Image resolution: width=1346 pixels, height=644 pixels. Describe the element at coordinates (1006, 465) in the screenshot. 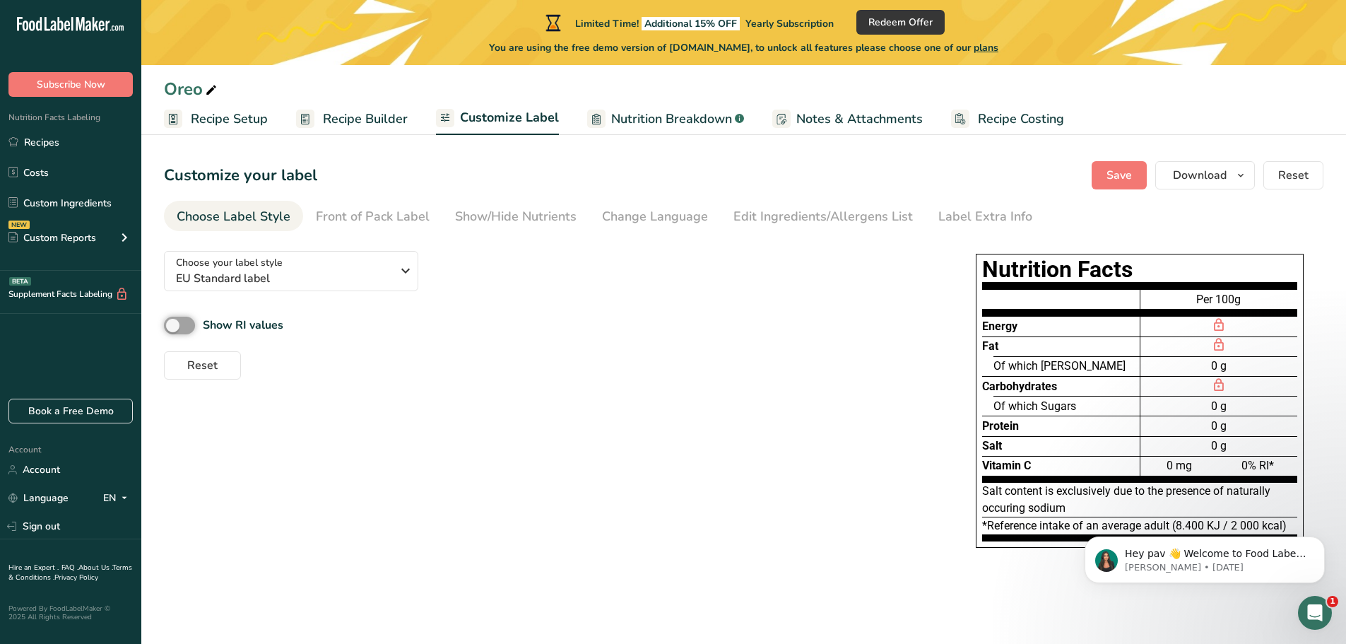

I see `span: Vitamin C` at that location.